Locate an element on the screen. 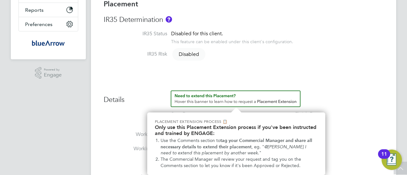 This screenshot has width=407, height=175. div: Finish Date is located at coordinates (308, 114).